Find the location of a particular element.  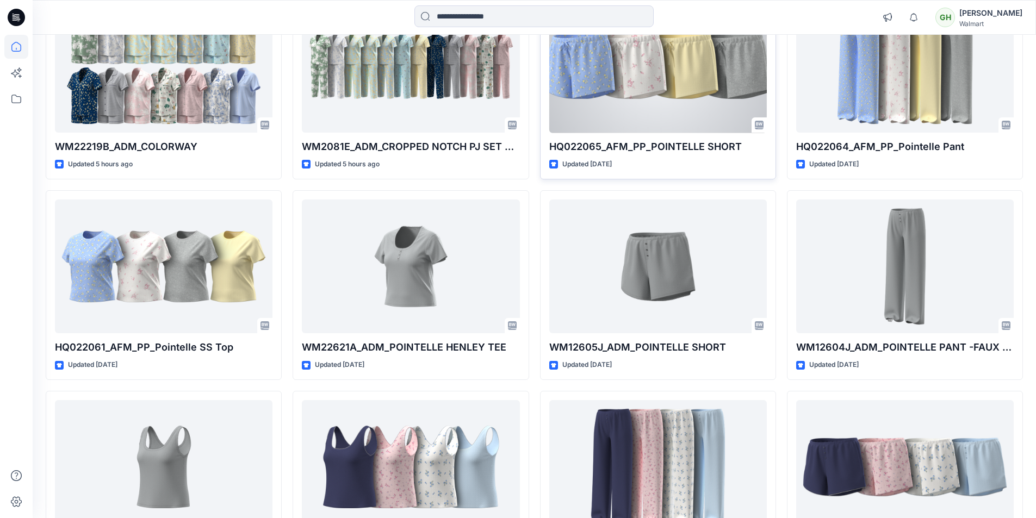

p: WM22621A_ADM_POINTELLE HENLEY TEE is located at coordinates (411, 348).